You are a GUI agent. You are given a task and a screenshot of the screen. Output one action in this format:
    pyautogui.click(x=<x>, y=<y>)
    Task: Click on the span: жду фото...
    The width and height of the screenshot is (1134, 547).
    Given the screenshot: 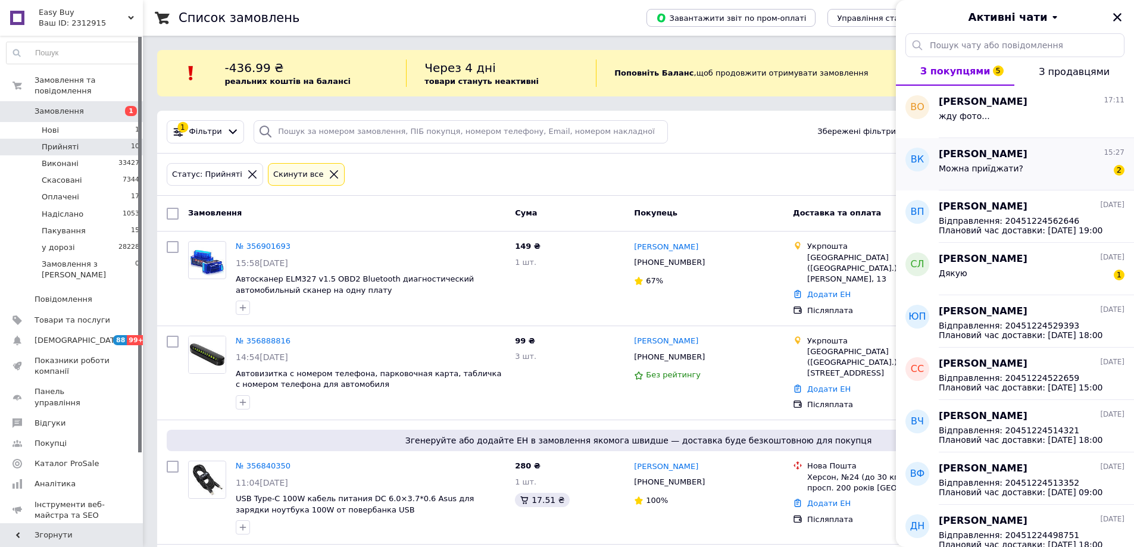 What is the action you would take?
    pyautogui.click(x=965, y=116)
    